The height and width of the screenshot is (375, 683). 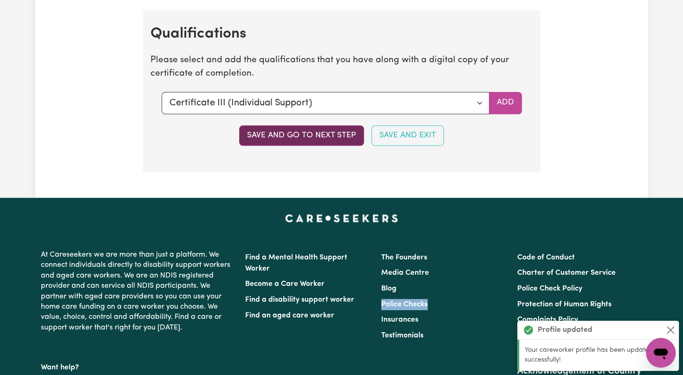 I want to click on p: Want help?, so click(x=137, y=366).